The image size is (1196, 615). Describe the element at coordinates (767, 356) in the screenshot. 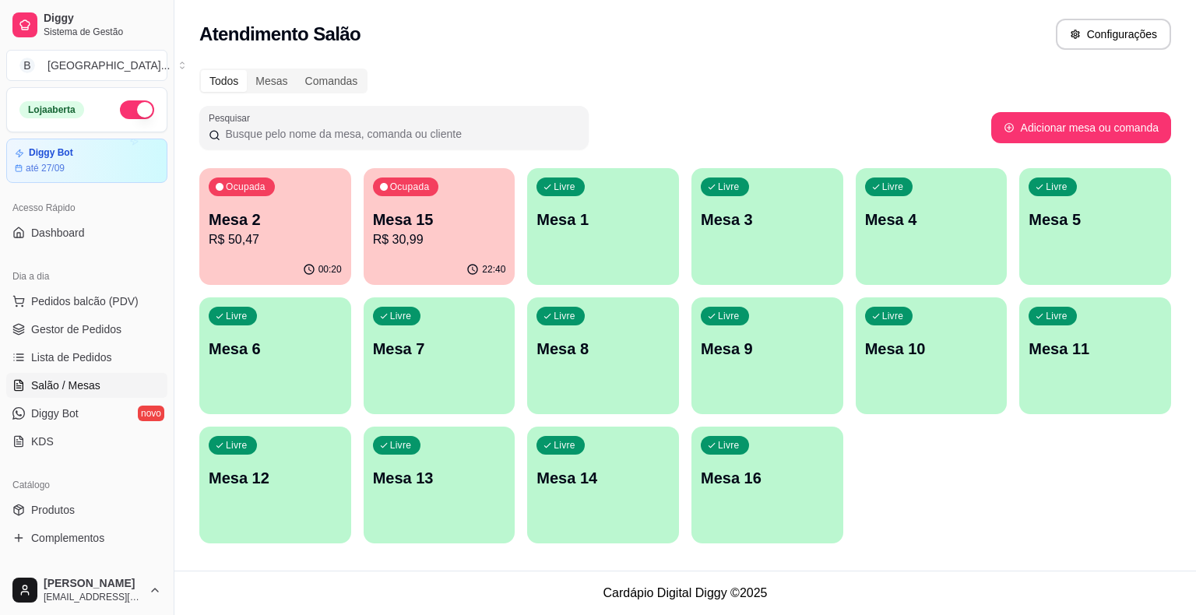

I see `button: LivreMesa 9` at that location.